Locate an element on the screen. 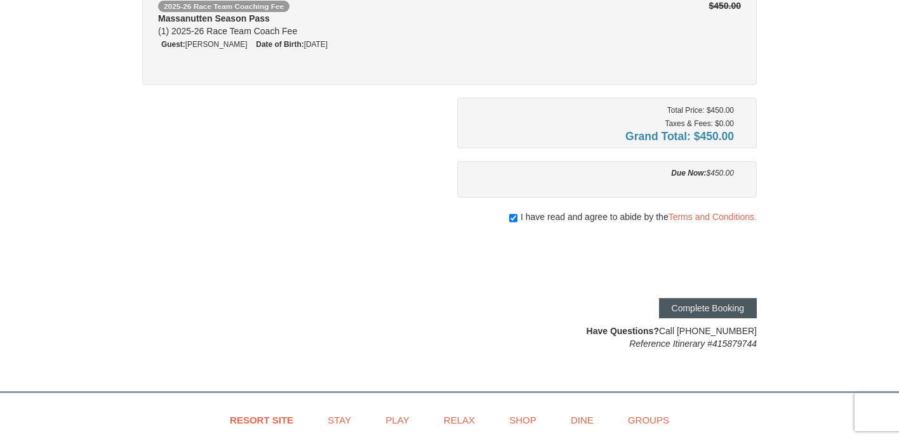 The width and height of the screenshot is (899, 440). strong: Due Now: is located at coordinates (688, 173).